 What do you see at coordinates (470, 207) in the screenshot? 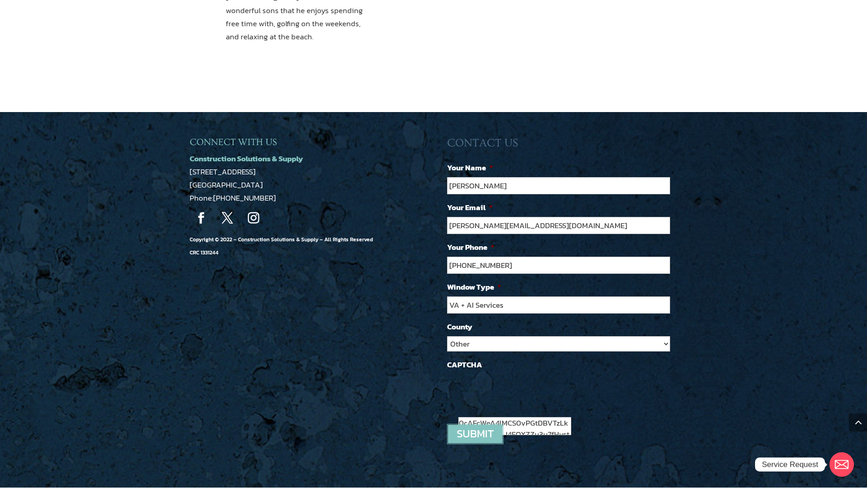
I see `label: Your Email` at bounding box center [470, 207].